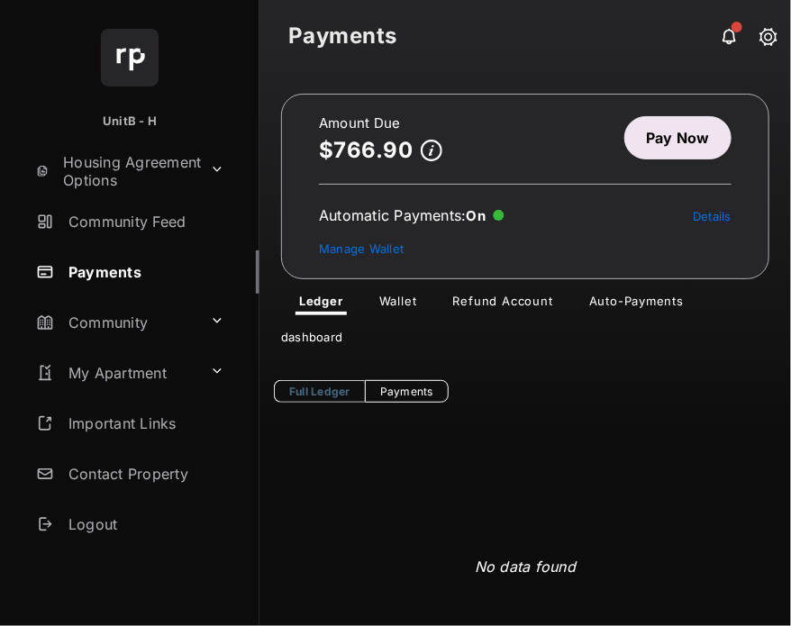 This screenshot has height=626, width=791. What do you see at coordinates (319, 391) in the screenshot?
I see `a: Full Ledger` at bounding box center [319, 391].